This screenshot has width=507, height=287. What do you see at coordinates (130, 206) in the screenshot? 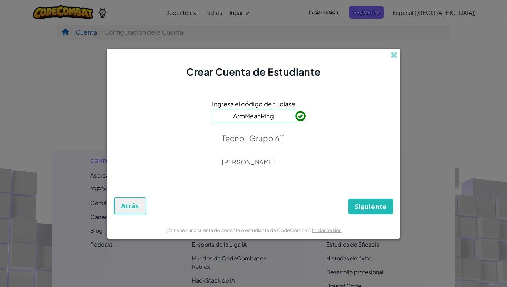
I see `span: Atrás` at bounding box center [130, 206].